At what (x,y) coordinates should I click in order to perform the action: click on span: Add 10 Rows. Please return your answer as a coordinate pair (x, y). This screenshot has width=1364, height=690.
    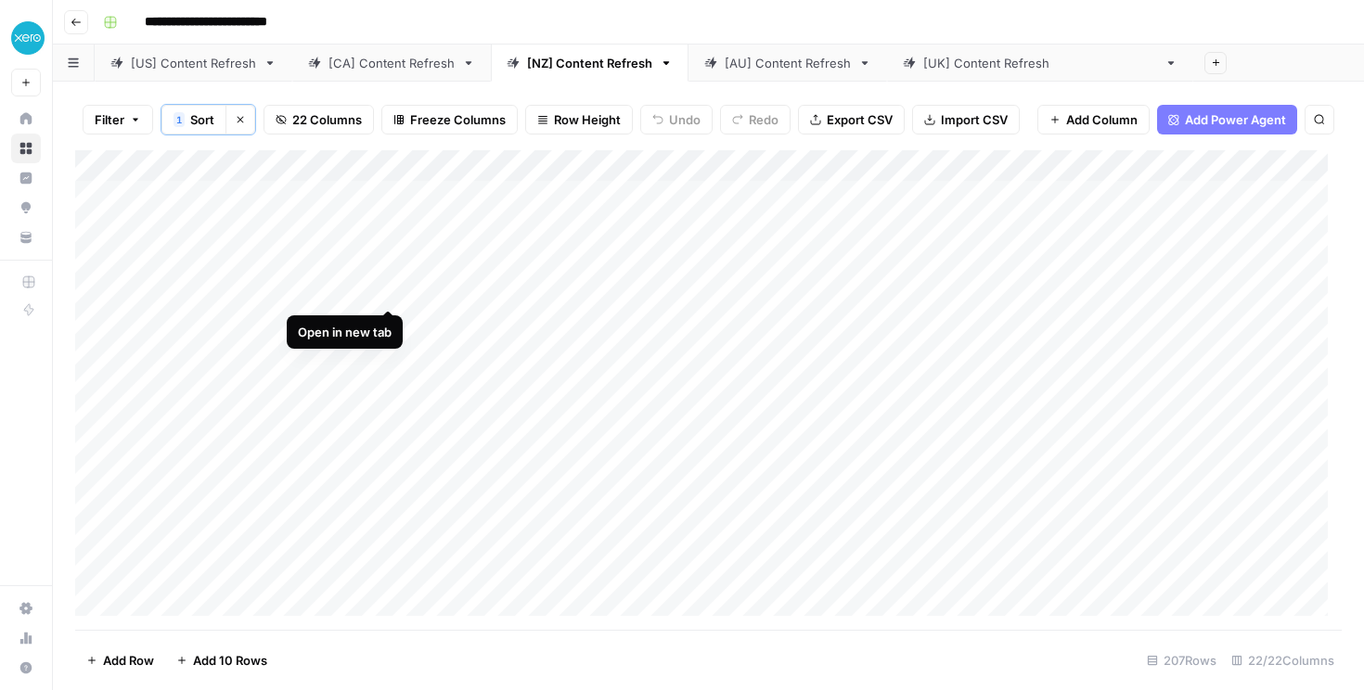
    Looking at the image, I should click on (230, 661).